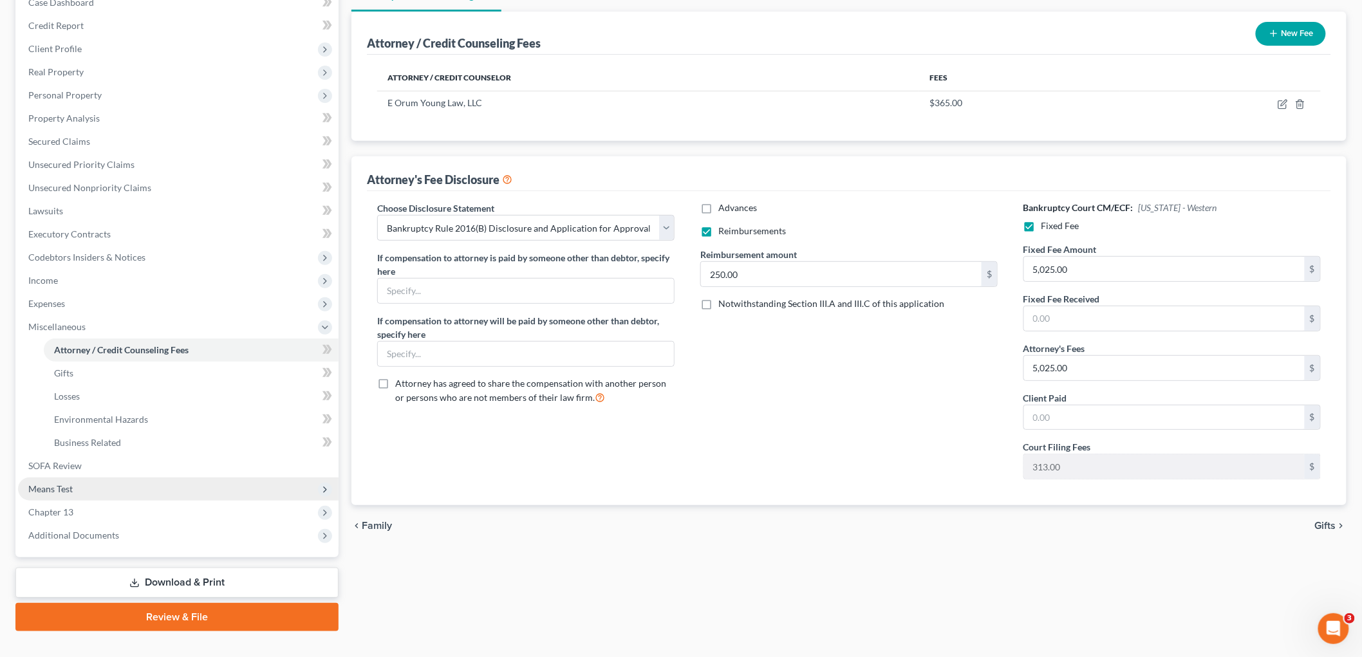 The width and height of the screenshot is (1362, 657). Describe the element at coordinates (178, 466) in the screenshot. I see `a: SOFA Review` at that location.